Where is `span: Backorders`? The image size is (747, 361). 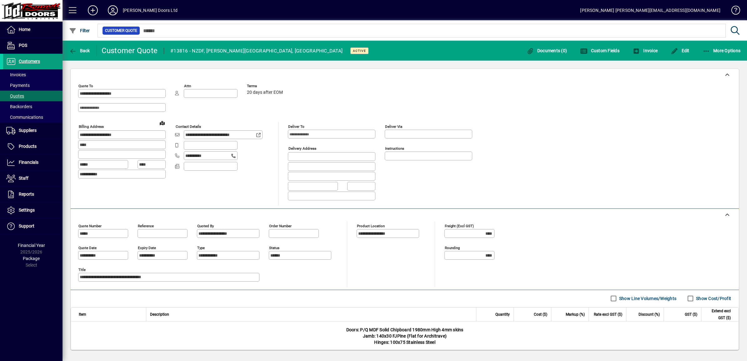 span: Backorders is located at coordinates (19, 107).